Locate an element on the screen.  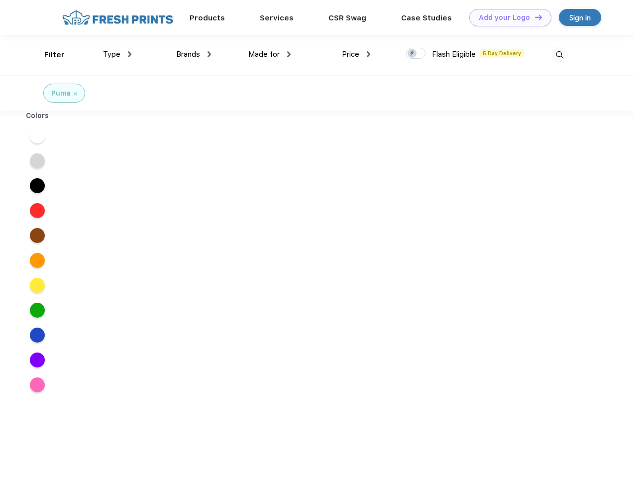
div: Filter is located at coordinates (54, 55).